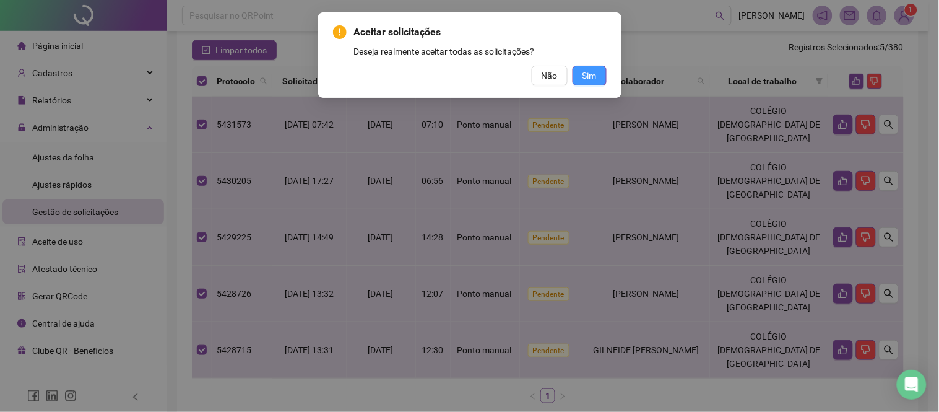 Image resolution: width=939 pixels, height=412 pixels. What do you see at coordinates (480, 51) in the screenshot?
I see `div: Deseja realmente aceitar todas as solicitações?` at bounding box center [480, 51].